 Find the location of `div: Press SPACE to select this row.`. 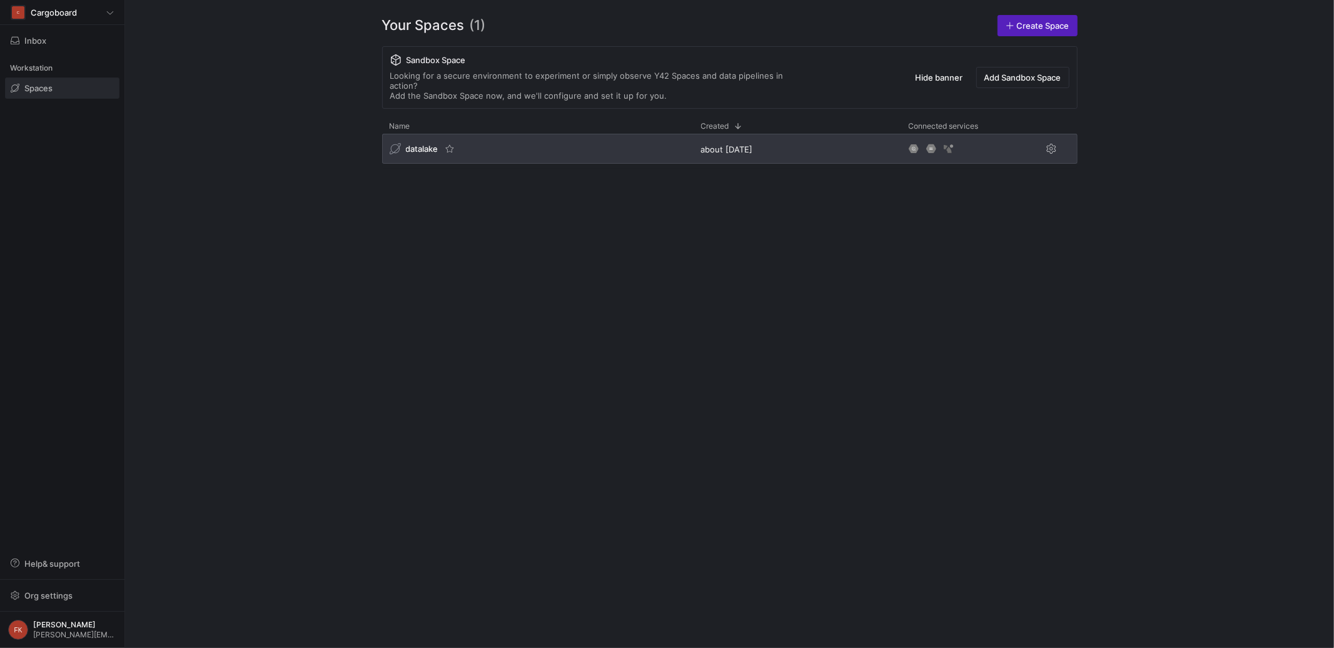

div: Press SPACE to select this row. is located at coordinates (730, 151).